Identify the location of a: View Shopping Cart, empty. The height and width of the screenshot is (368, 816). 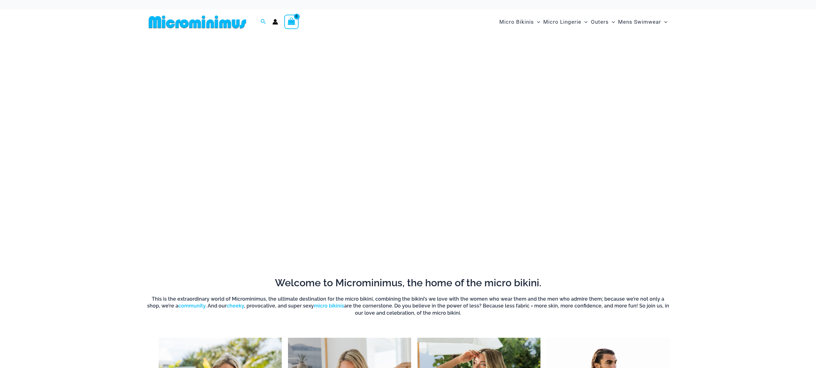
(292, 22).